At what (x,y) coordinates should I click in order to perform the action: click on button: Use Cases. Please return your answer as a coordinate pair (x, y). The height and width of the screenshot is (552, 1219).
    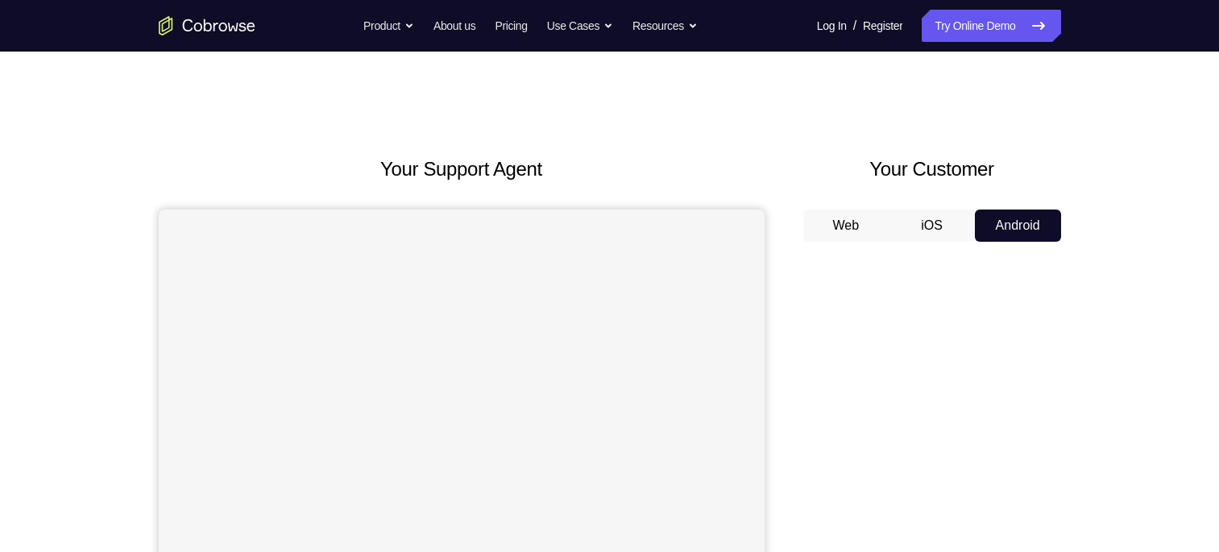
    Looking at the image, I should click on (580, 26).